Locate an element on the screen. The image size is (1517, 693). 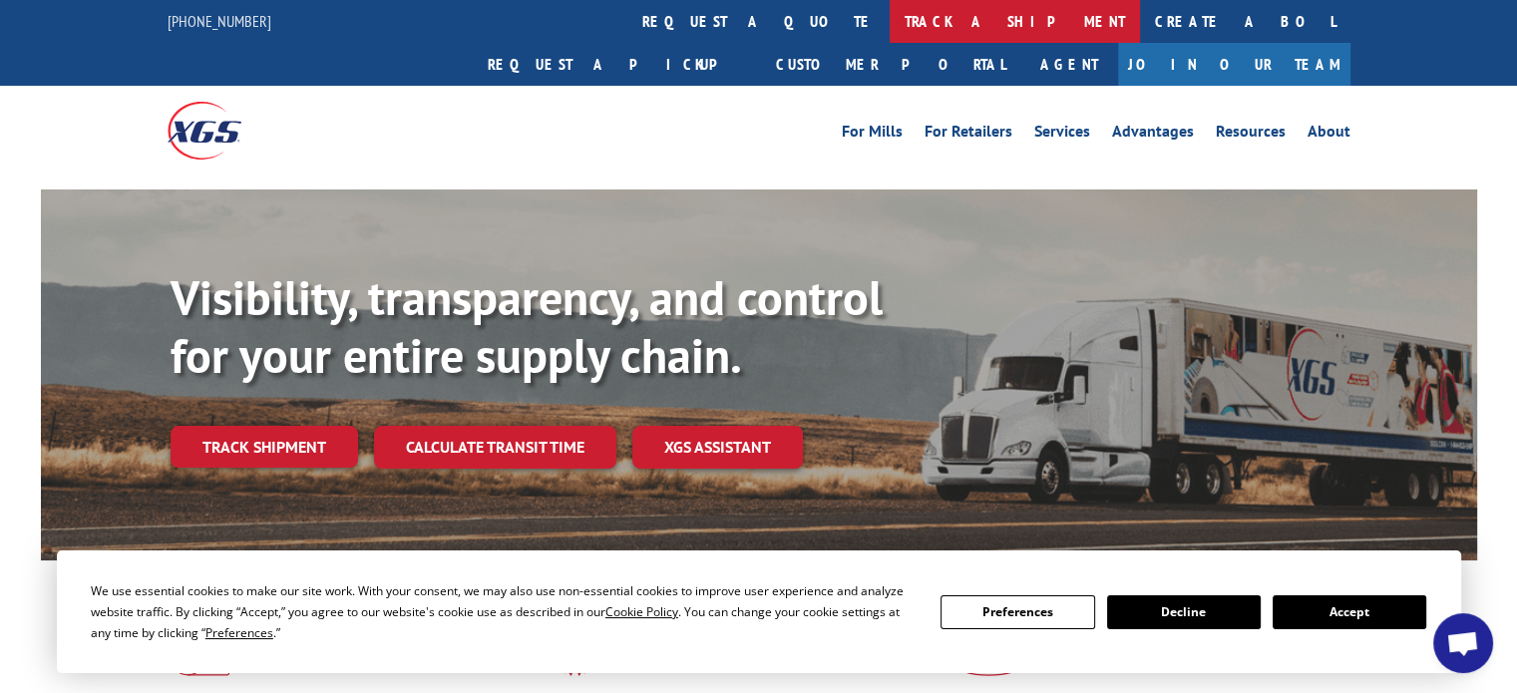
a: Calculate transit time is located at coordinates (495, 447).